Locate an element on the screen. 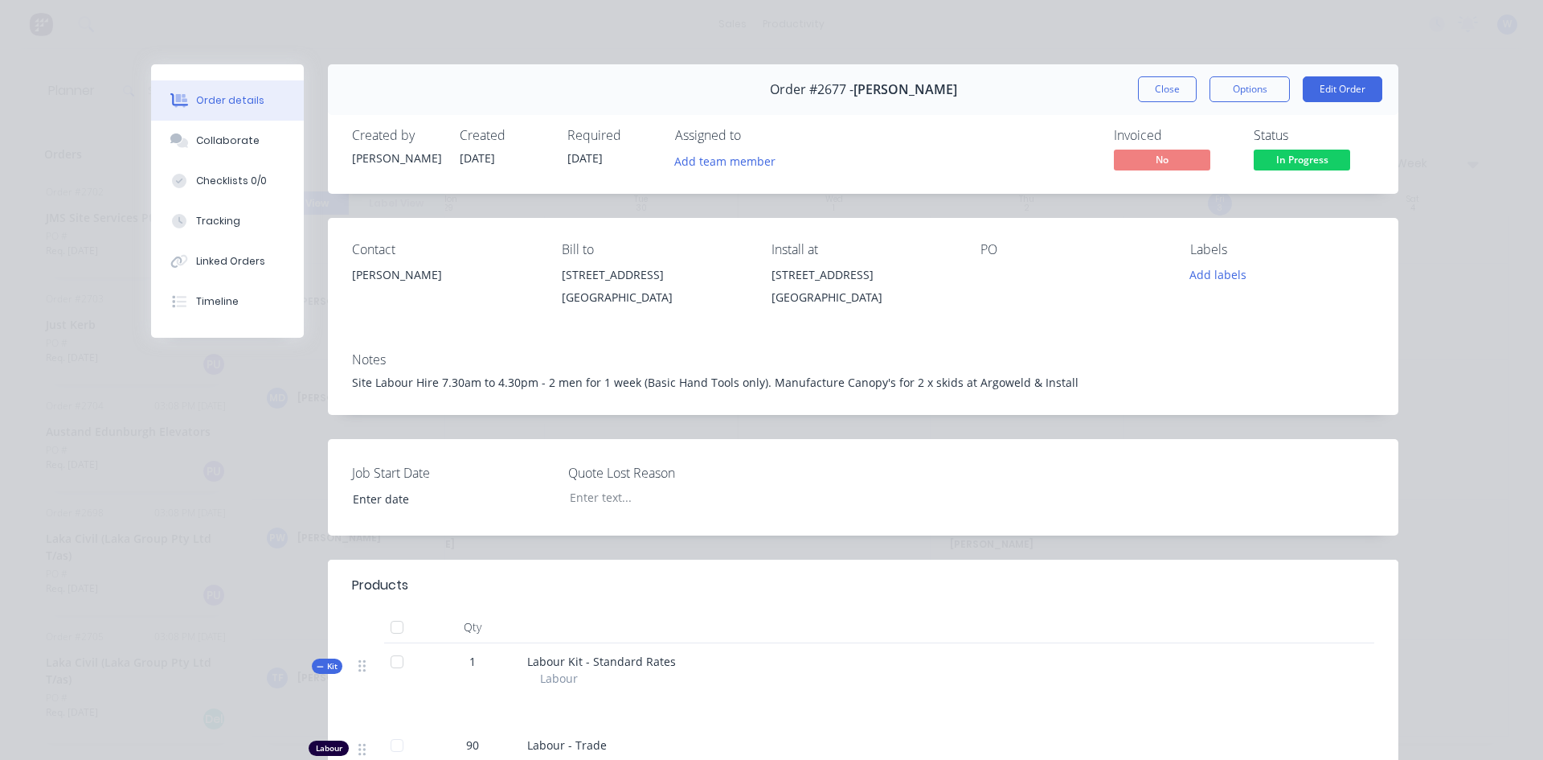  button: Add labels is located at coordinates (1219, 274).